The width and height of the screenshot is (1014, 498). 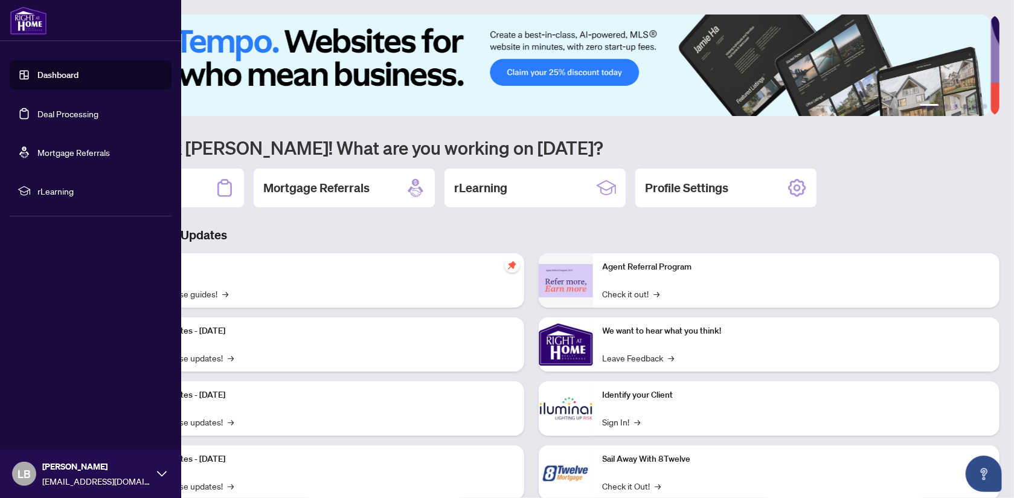 What do you see at coordinates (797, 395) in the screenshot?
I see `p: Identify your Client` at bounding box center [797, 395].